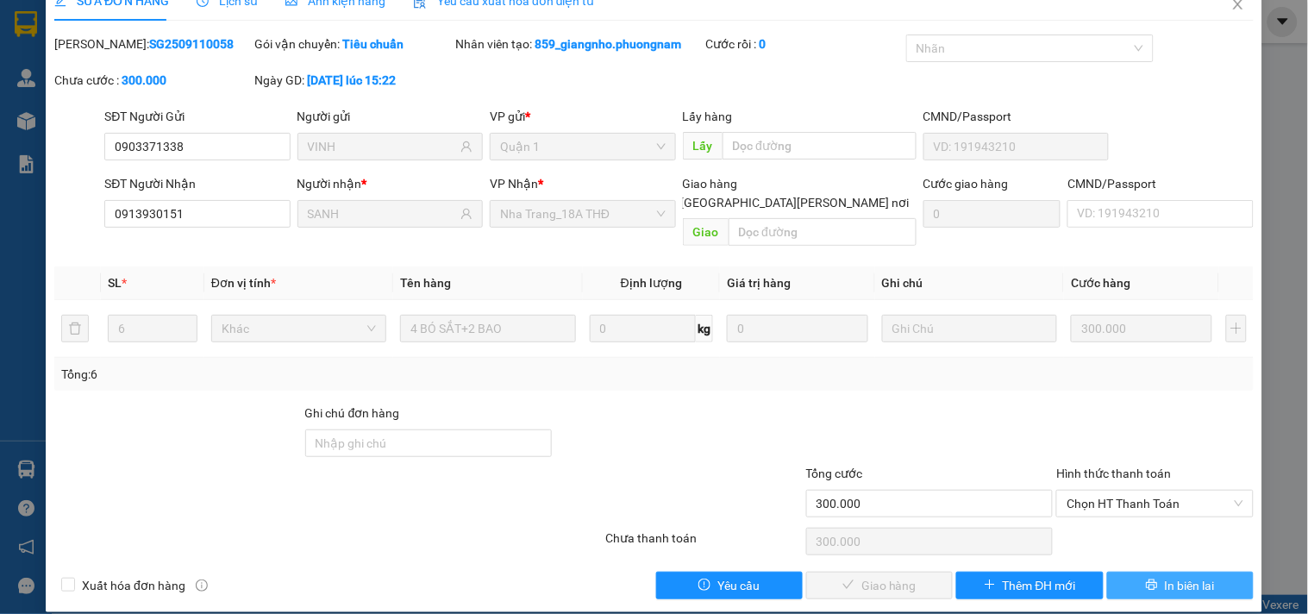 This screenshot has height=614, width=1308. Describe the element at coordinates (1180, 585) in the screenshot. I see `button: printerIn biên lai` at that location.